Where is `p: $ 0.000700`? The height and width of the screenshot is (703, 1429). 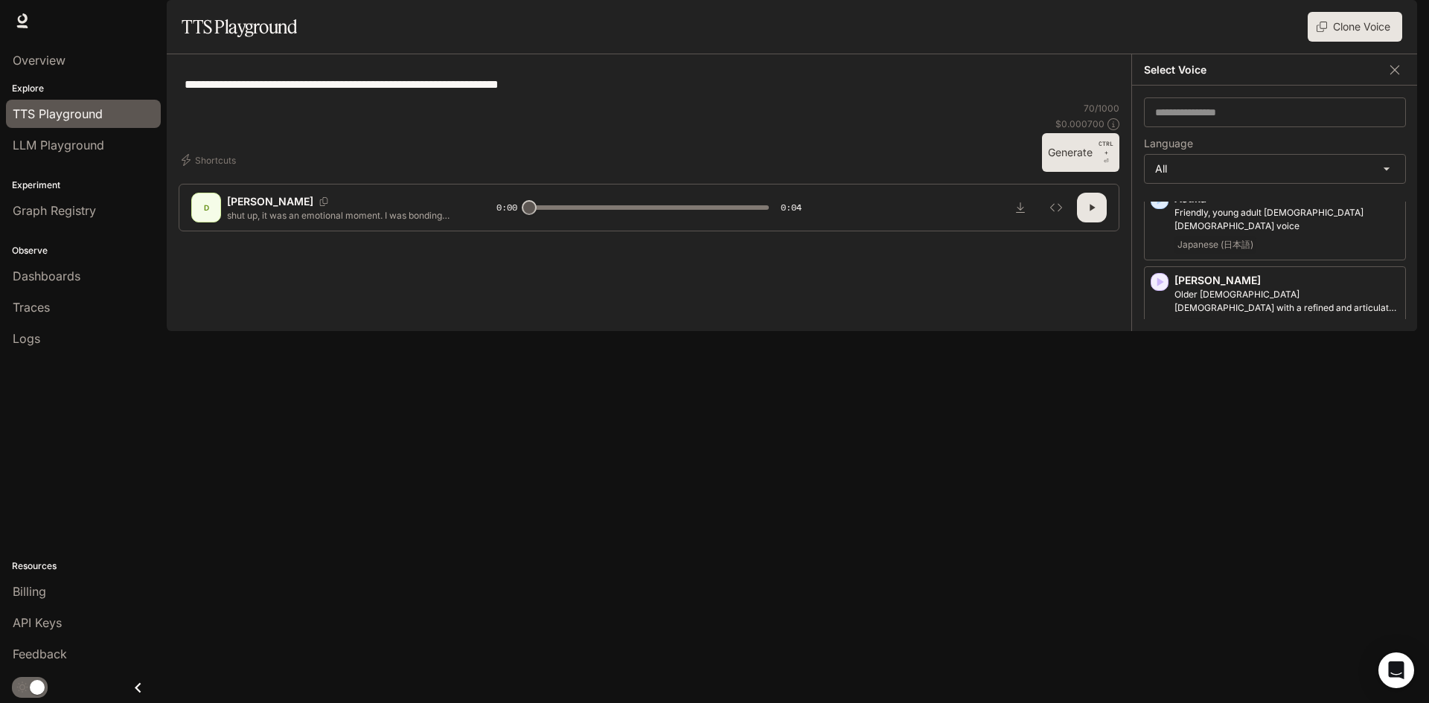 p: $ 0.000700 is located at coordinates (1080, 124).